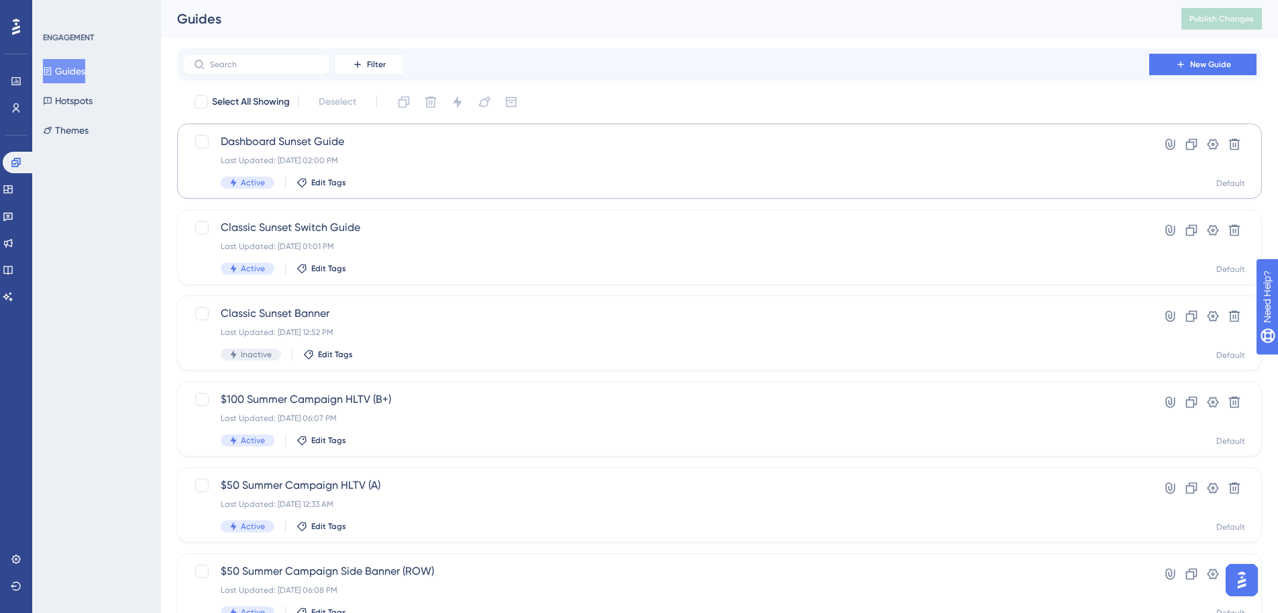 The width and height of the screenshot is (1278, 613). Describe the element at coordinates (666, 313) in the screenshot. I see `span: Classic Sunset Banner` at that location.